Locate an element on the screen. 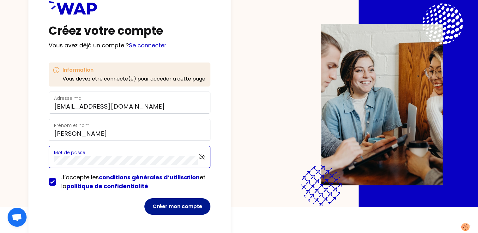  label: Prénom et nom is located at coordinates (72, 125).